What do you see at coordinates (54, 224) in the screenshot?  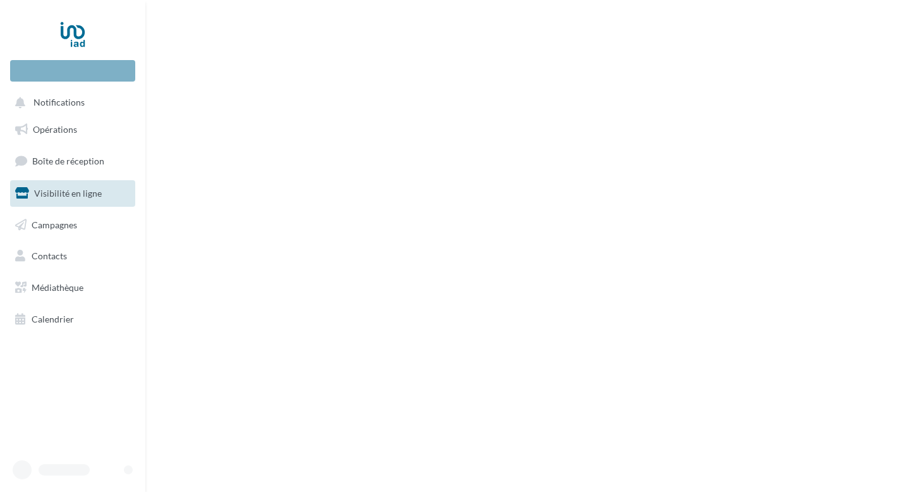 I see `span: Campagnes` at bounding box center [54, 224].